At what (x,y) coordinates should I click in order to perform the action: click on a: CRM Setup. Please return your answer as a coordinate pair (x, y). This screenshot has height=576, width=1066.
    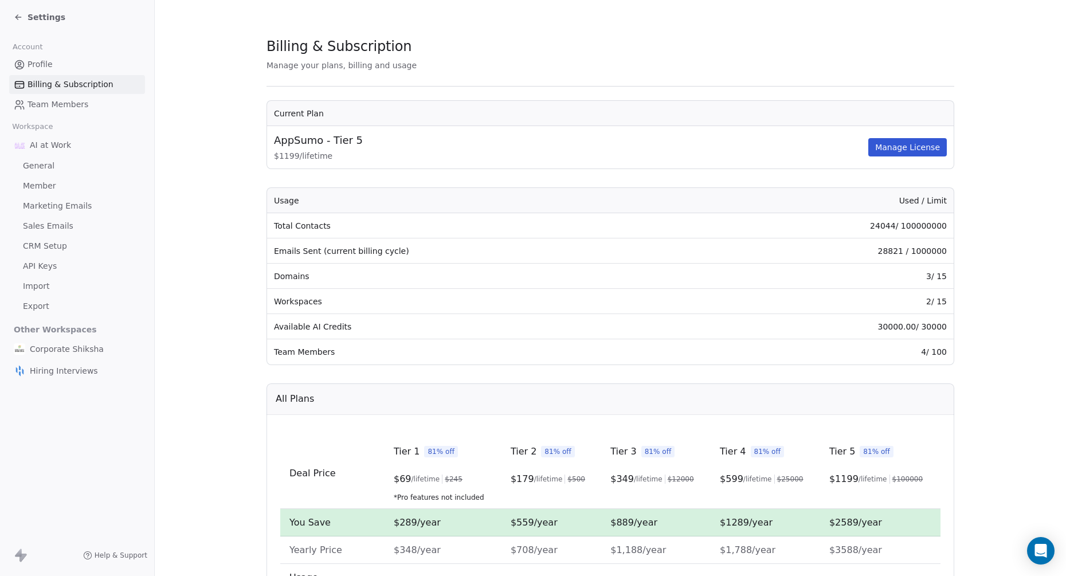
    Looking at the image, I should click on (77, 246).